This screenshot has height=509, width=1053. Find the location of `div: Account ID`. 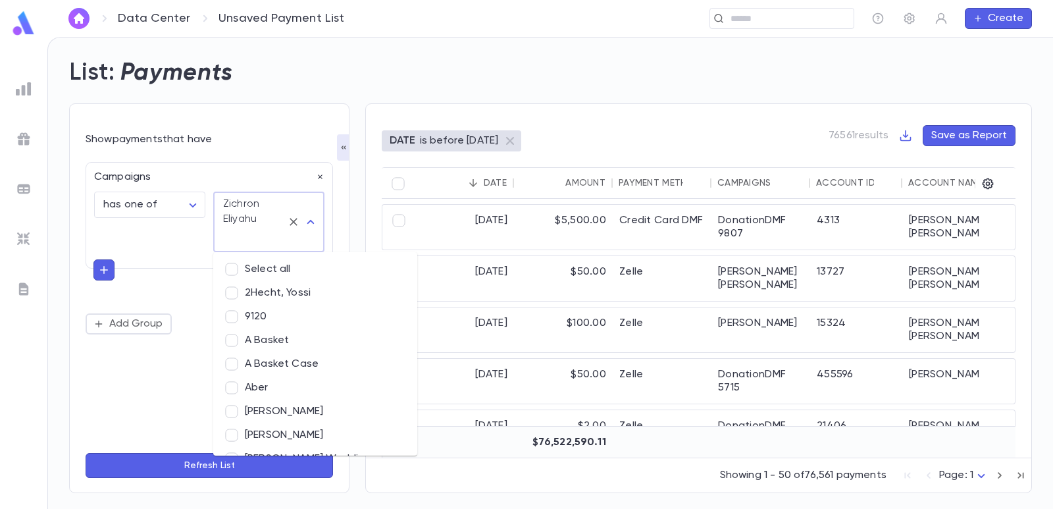

div: Account ID is located at coordinates (845, 183).